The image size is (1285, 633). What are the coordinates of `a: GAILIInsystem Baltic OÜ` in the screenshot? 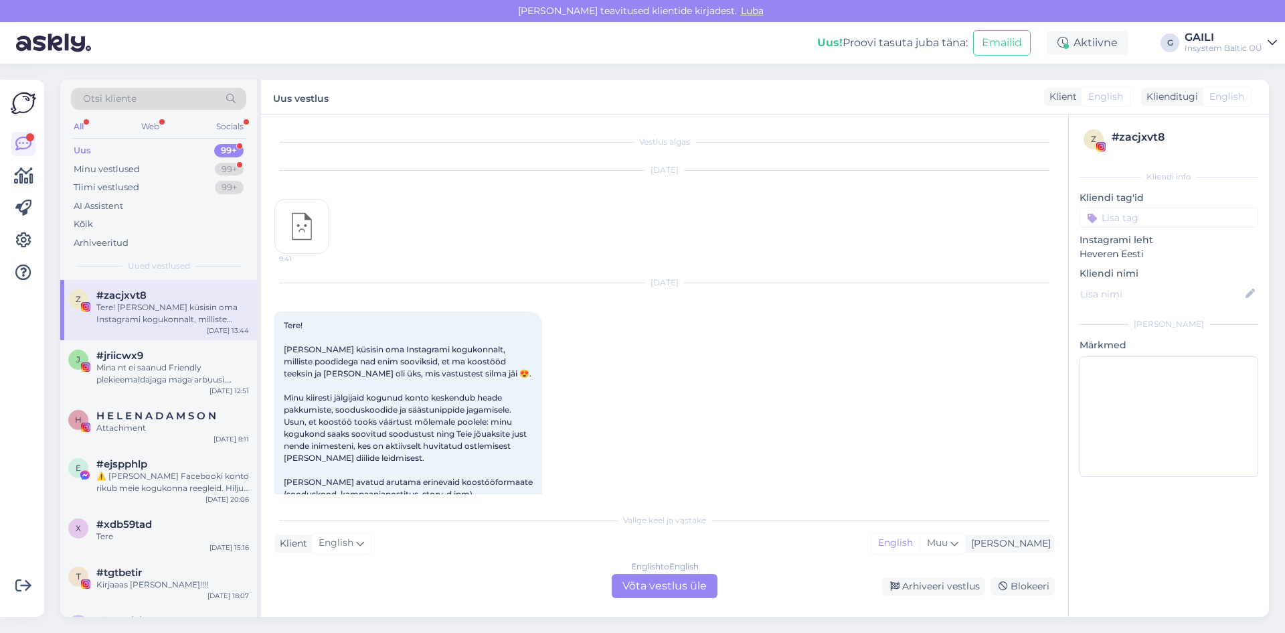 It's located at (1231, 43).